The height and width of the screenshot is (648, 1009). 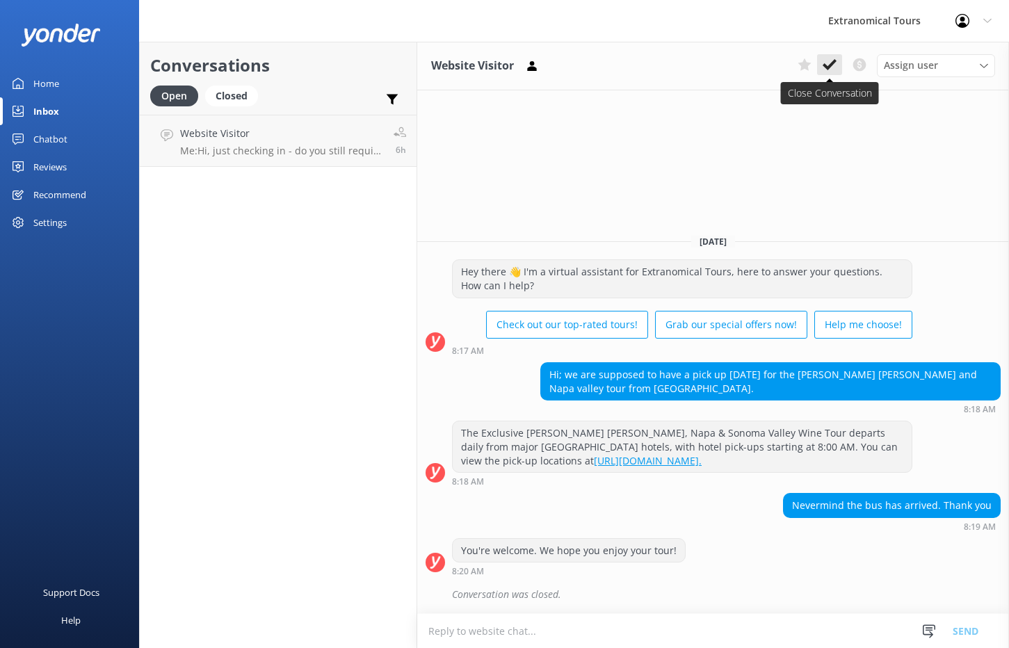 I want to click on div: Assign User, so click(x=936, y=65).